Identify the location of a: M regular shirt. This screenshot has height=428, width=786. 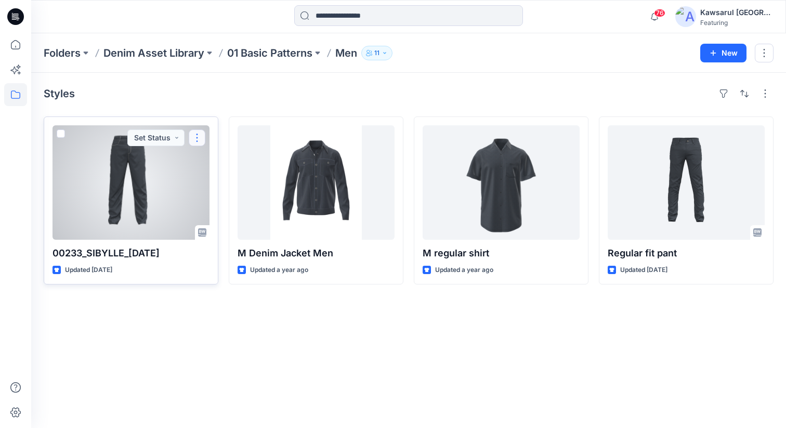
(501, 182).